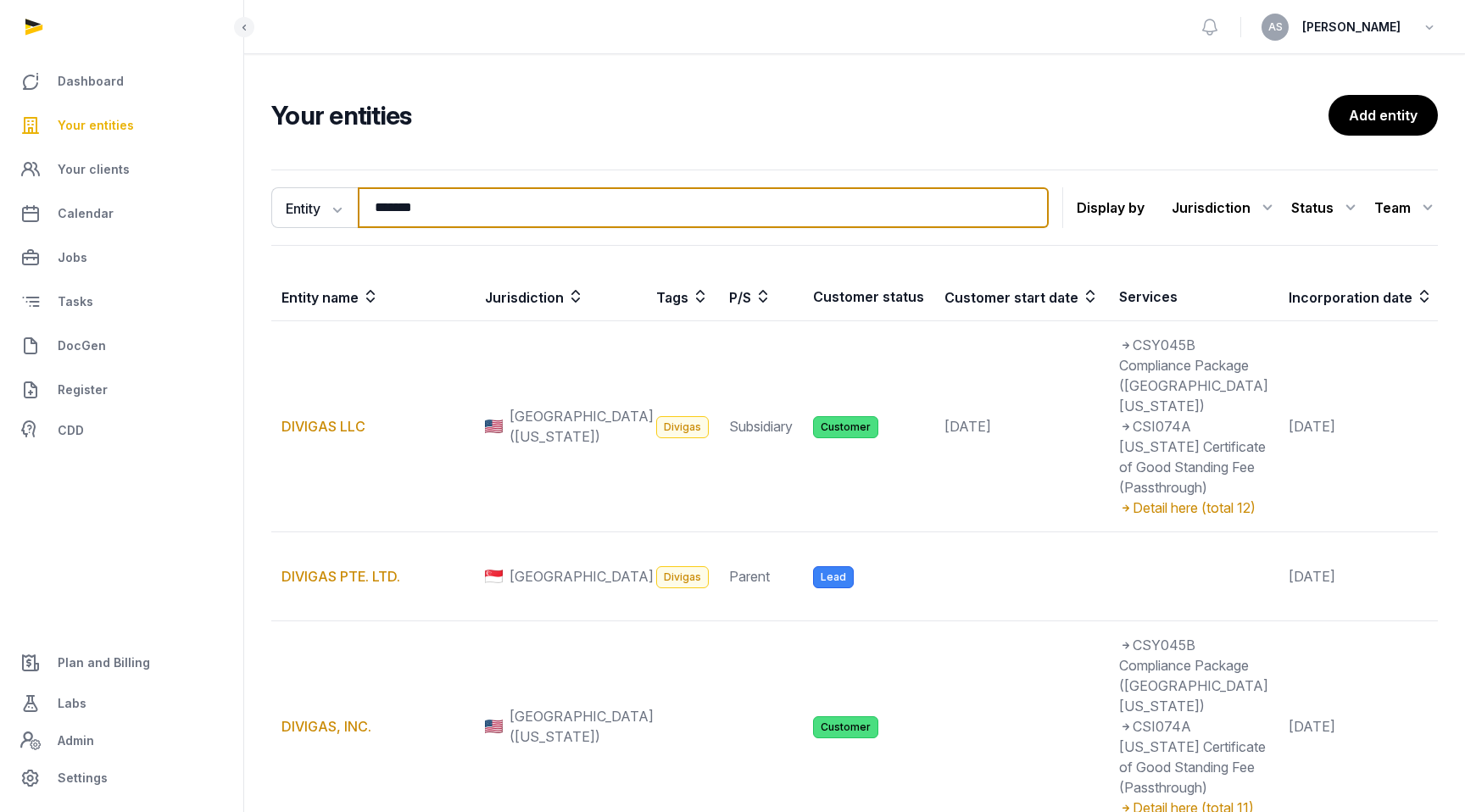 This screenshot has height=812, width=1465. Describe the element at coordinates (1194, 508) in the screenshot. I see `div: Detail here (total 12)` at that location.